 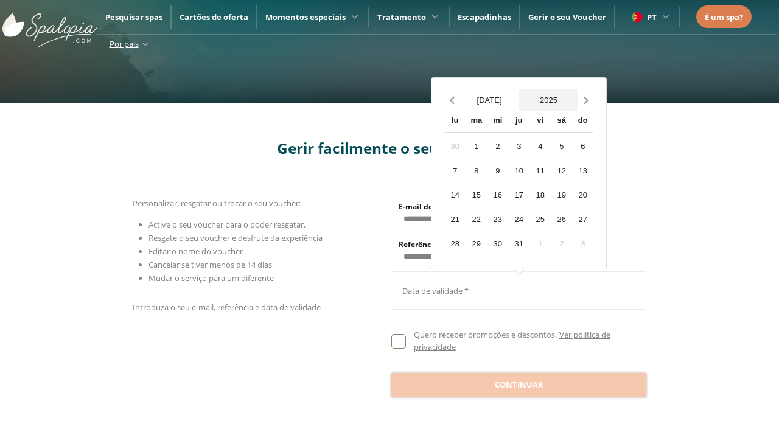 What do you see at coordinates (512, 341) in the screenshot?
I see `a: Ver política de privacidade` at bounding box center [512, 341].